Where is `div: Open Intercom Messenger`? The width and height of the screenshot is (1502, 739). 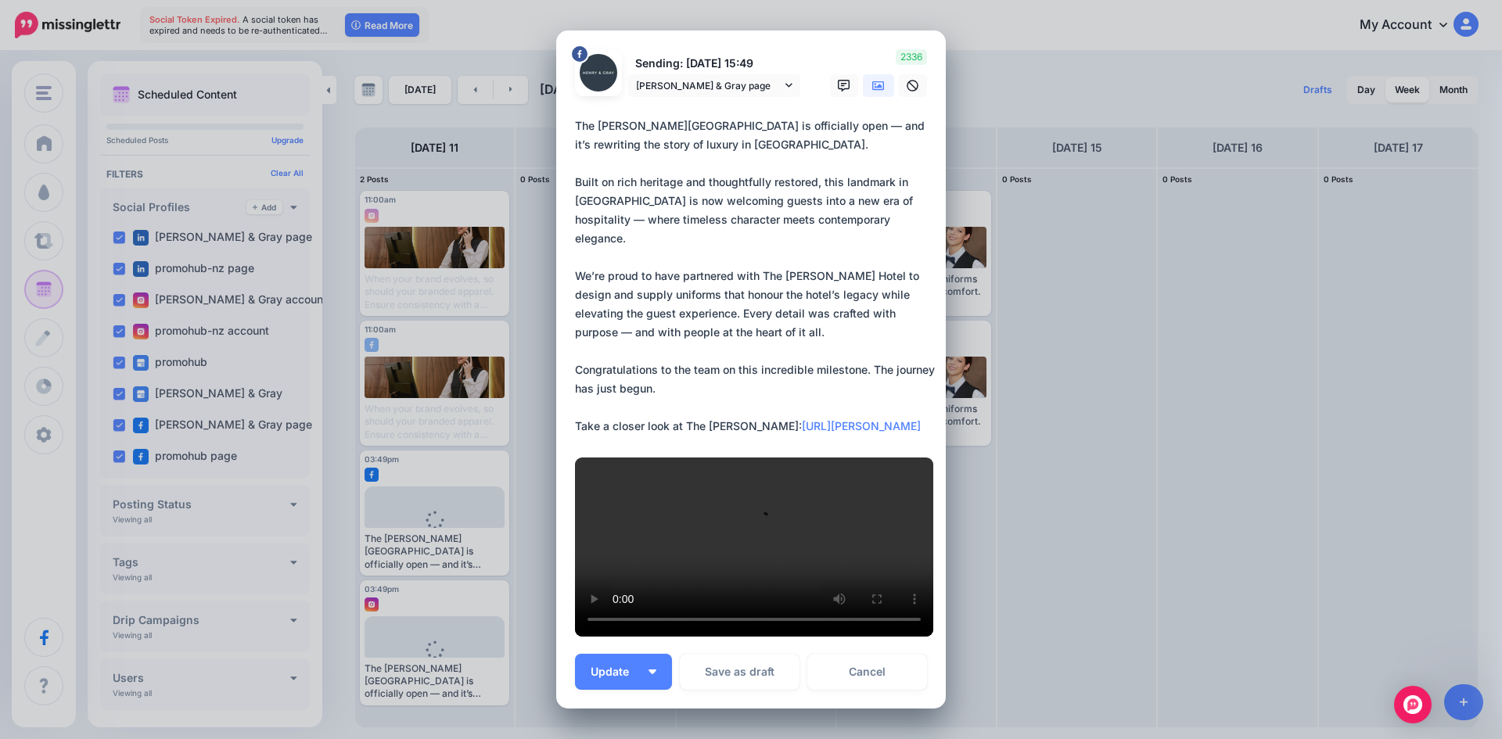 div: Open Intercom Messenger is located at coordinates (1413, 705).